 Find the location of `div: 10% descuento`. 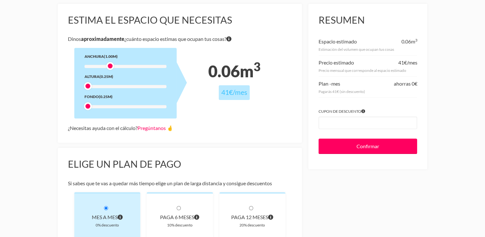

div: 10% descuento is located at coordinates (180, 224).